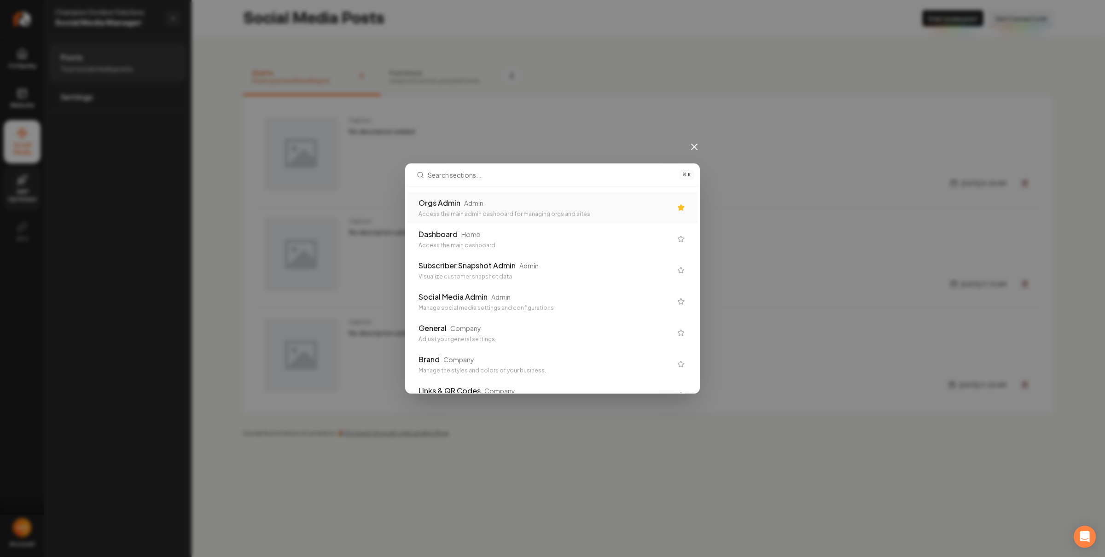 The width and height of the screenshot is (1105, 557). Describe the element at coordinates (1084, 537) in the screenshot. I see `div: Open Intercom Messenger` at that location.